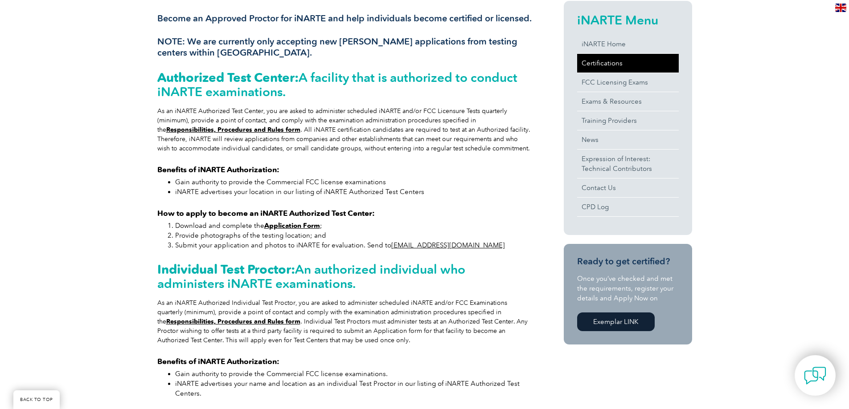  I want to click on strong: Authorized Test Center:, so click(228, 78).